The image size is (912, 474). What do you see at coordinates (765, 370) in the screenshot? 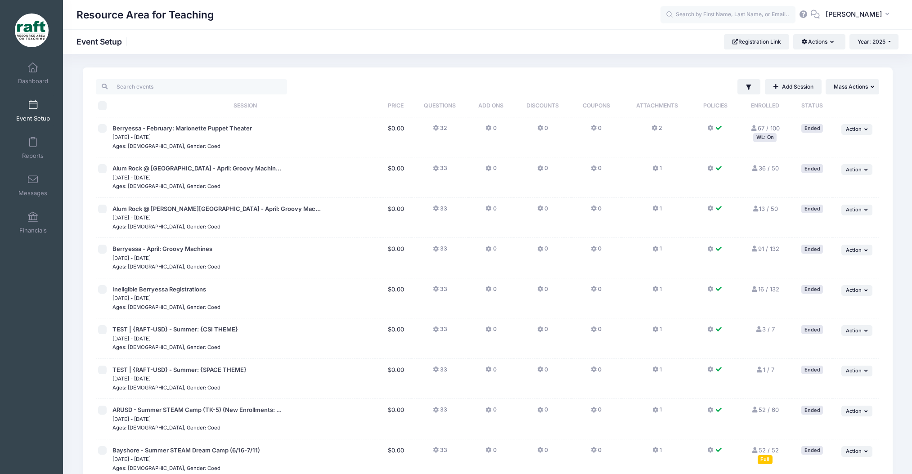
I see `a: 1 / 7` at bounding box center [765, 370].